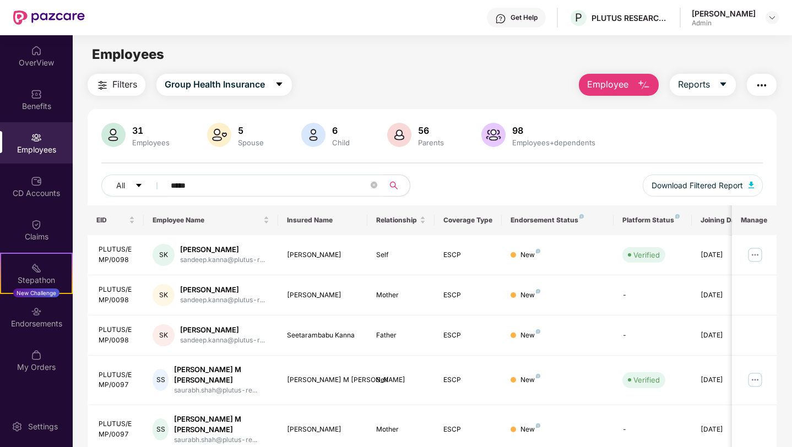  I want to click on span: EID, so click(111, 220).